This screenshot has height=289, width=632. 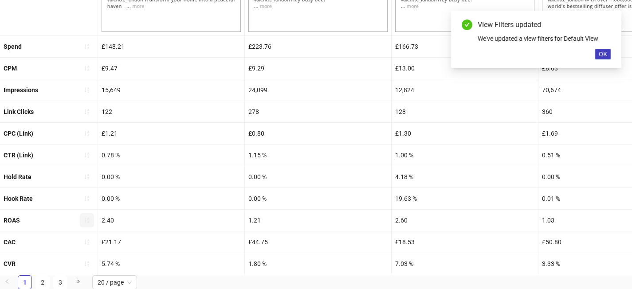 I want to click on div: £13.00, so click(x=464, y=68).